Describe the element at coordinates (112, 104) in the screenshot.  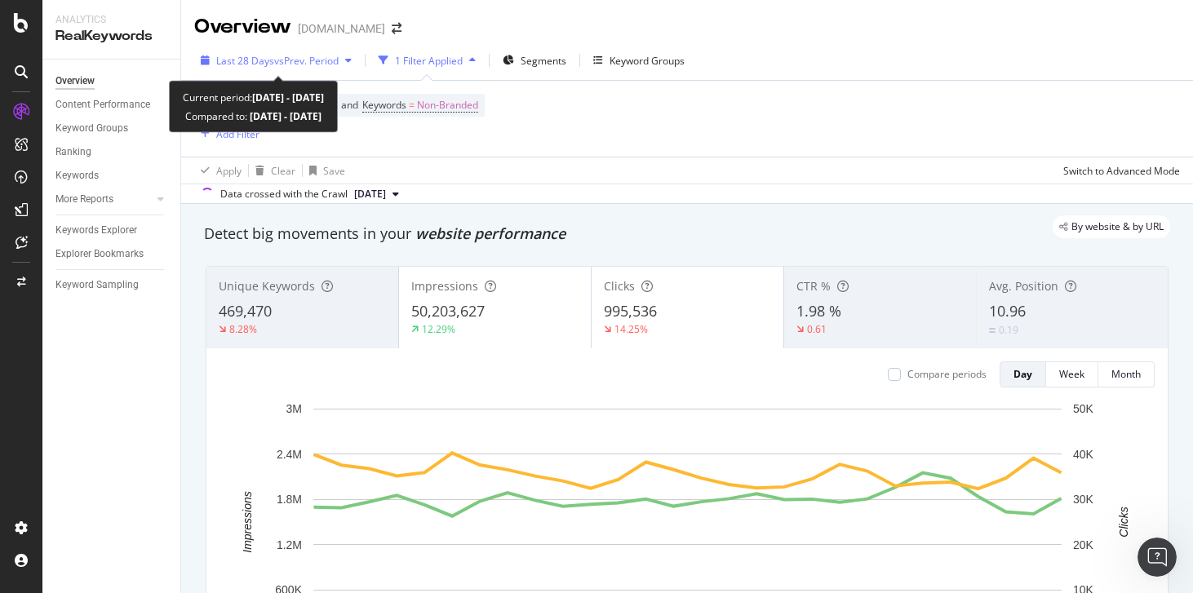
I see `a: Content Performance` at that location.